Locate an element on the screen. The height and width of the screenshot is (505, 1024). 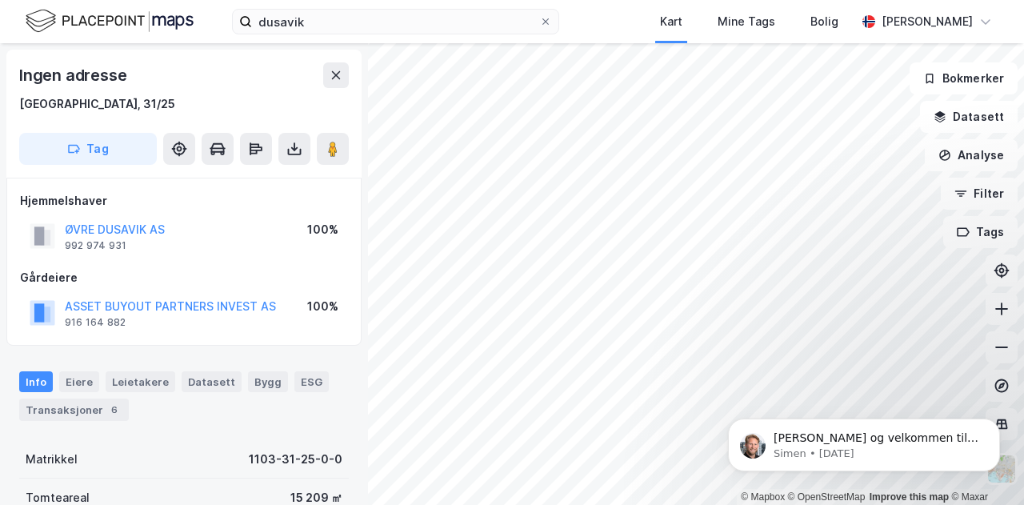
div: message notification from Simen, 16w ago. Hei og velkommen til Newsec Maps, Egil Om det er du lur... is located at coordinates (160, 60).